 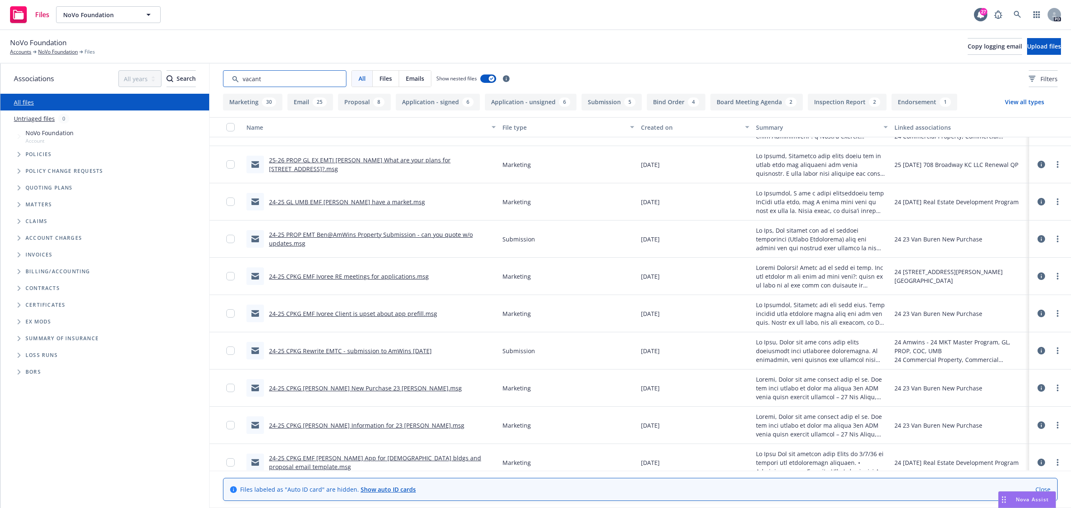 I want to click on a: 24-25 CPKG EMF Ivoree Client is upset about app prefill.msg, so click(x=353, y=313).